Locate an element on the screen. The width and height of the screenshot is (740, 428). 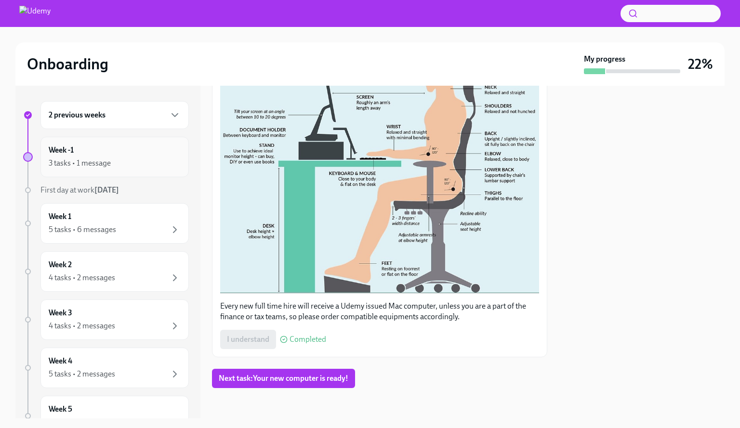
h6: Week 2 is located at coordinates (60, 265).